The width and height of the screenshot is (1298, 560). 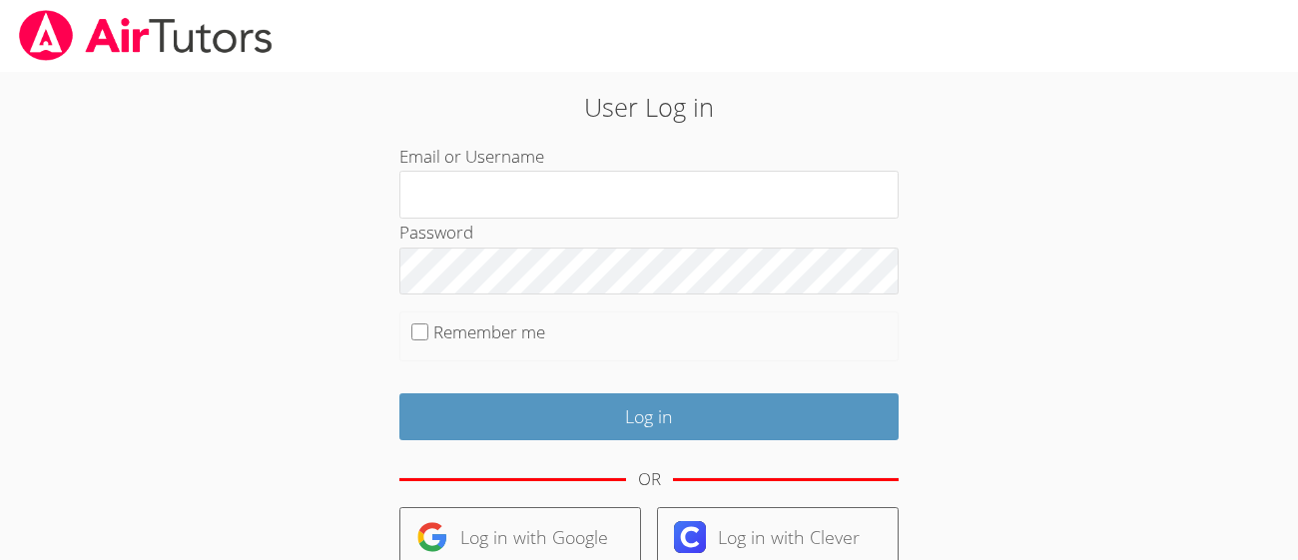 I want to click on label: Email or Username, so click(x=471, y=156).